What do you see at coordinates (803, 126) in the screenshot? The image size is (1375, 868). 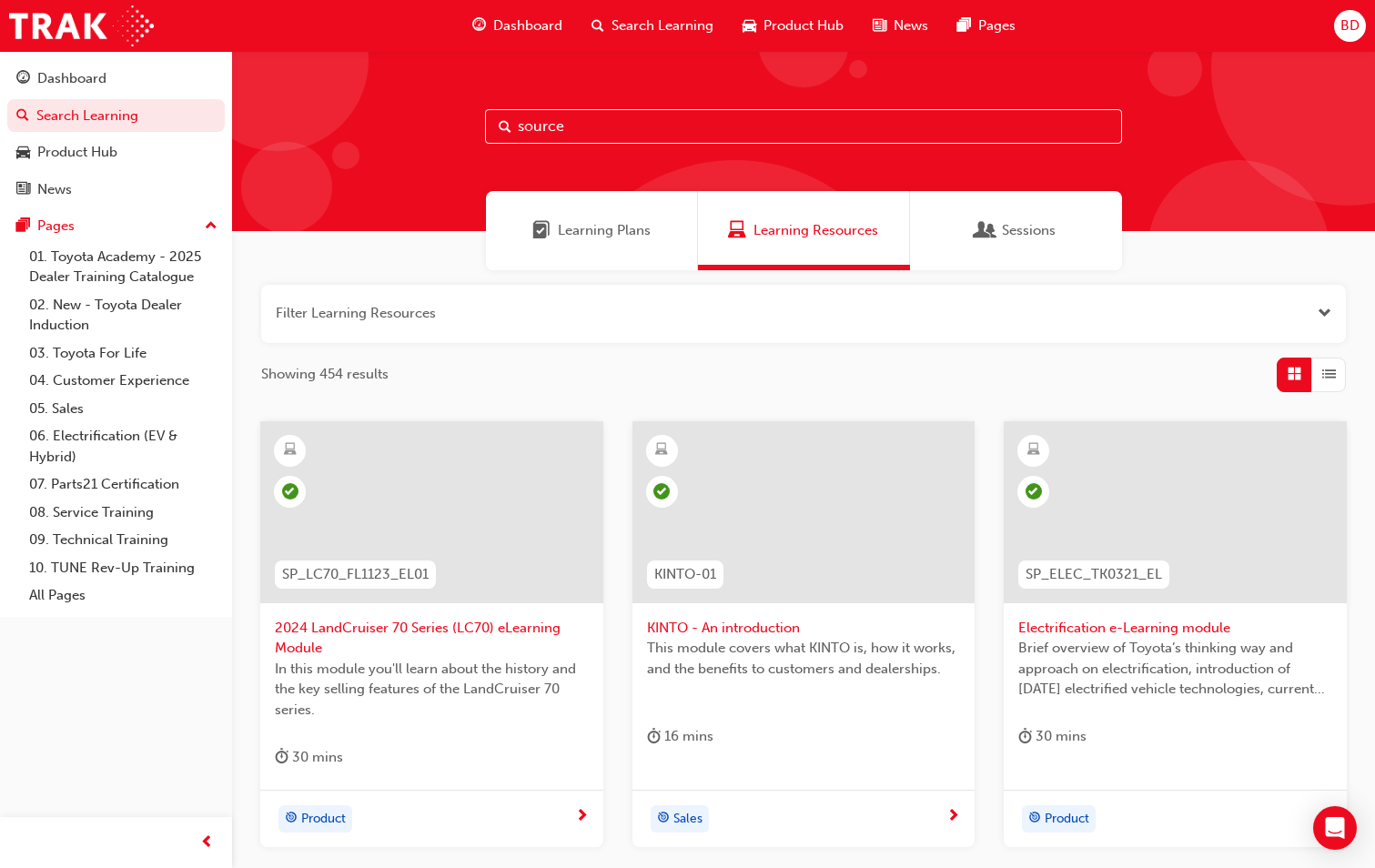 I see `input: Search...` at bounding box center [803, 126].